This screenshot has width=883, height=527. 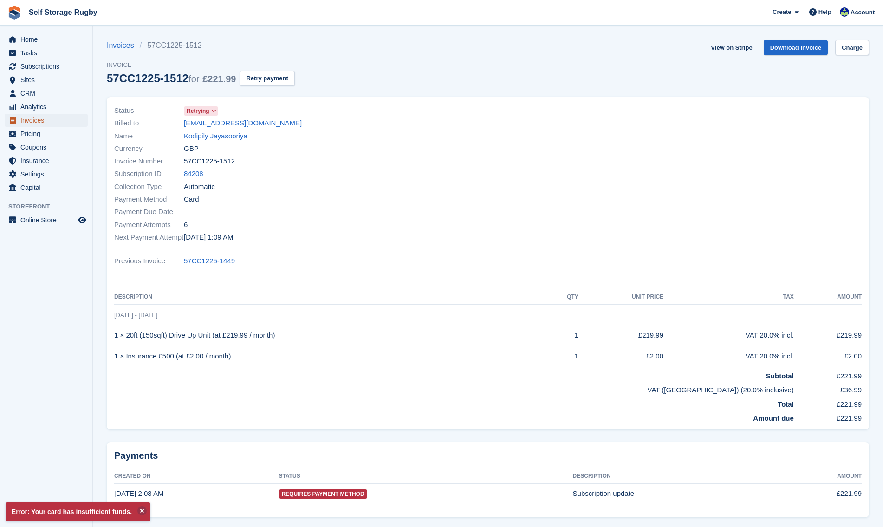 I want to click on span: 6, so click(x=186, y=225).